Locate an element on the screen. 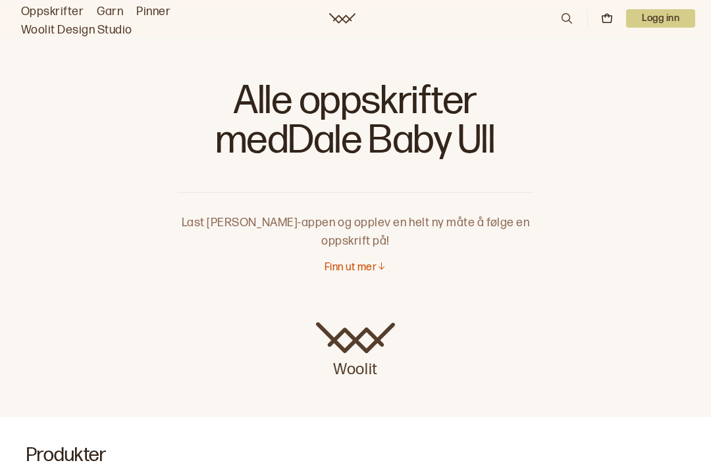 This screenshot has height=465, width=711. p: Finn ut mer is located at coordinates (350, 268).